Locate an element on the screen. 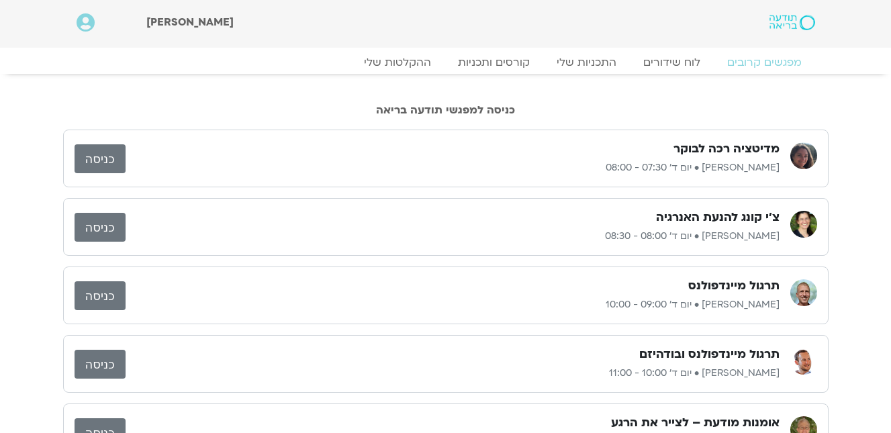  h3: תרגול מיינדפולנס is located at coordinates (734, 286).